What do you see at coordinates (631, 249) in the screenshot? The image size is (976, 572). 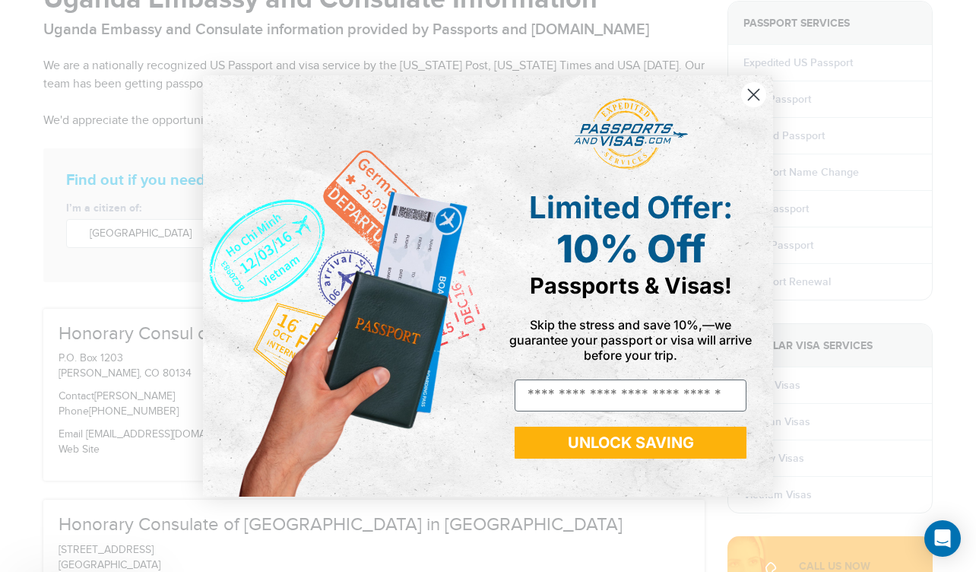 I see `span: 10% Off` at bounding box center [631, 249].